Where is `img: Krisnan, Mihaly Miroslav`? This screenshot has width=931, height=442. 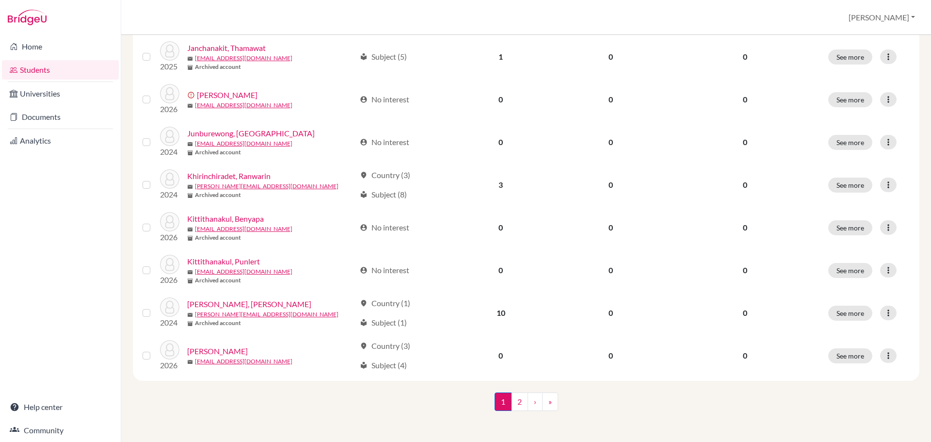 img: Krisnan, Mihaly Miroslav is located at coordinates (170, 307).